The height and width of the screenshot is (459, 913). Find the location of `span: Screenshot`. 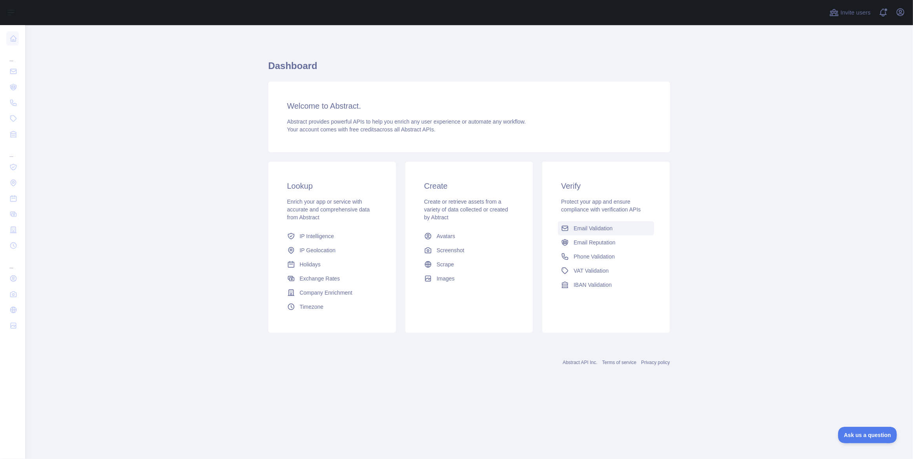

span: Screenshot is located at coordinates (450, 250).